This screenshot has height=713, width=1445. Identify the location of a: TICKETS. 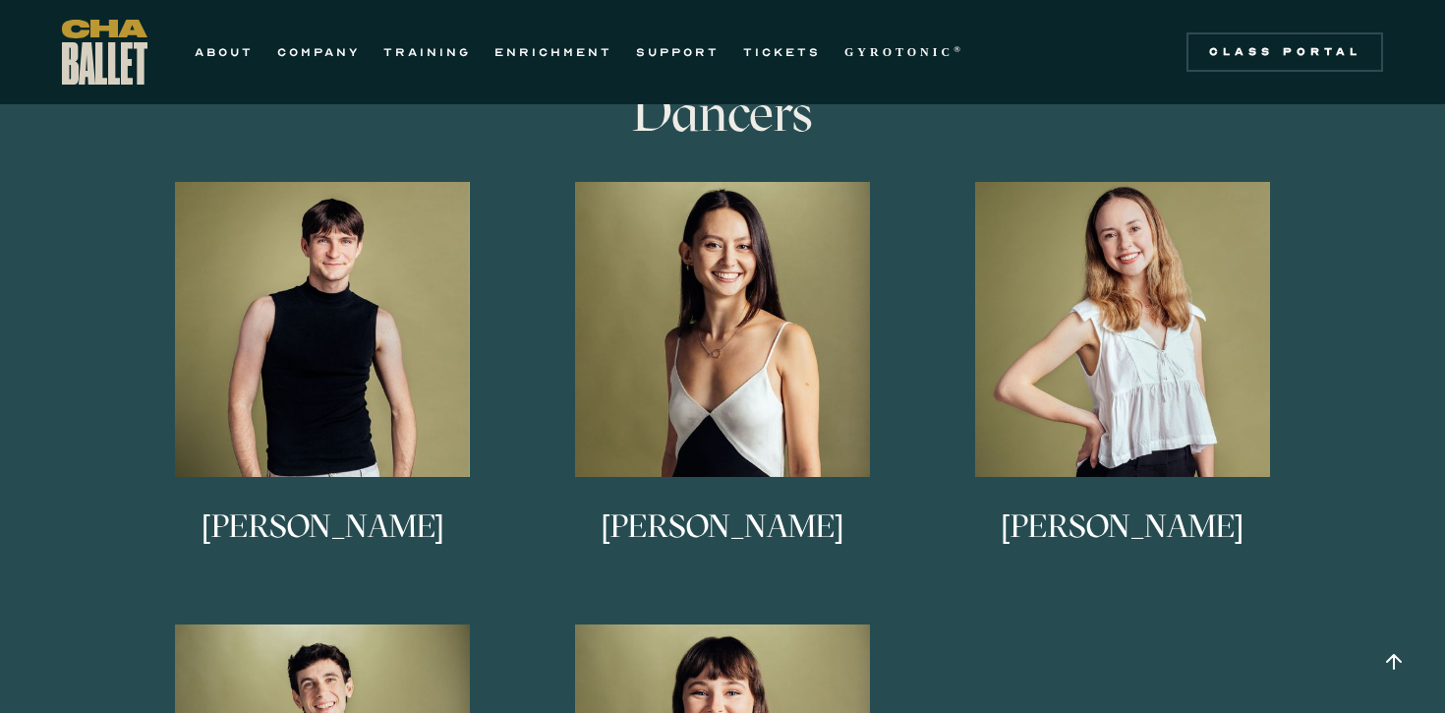
(782, 52).